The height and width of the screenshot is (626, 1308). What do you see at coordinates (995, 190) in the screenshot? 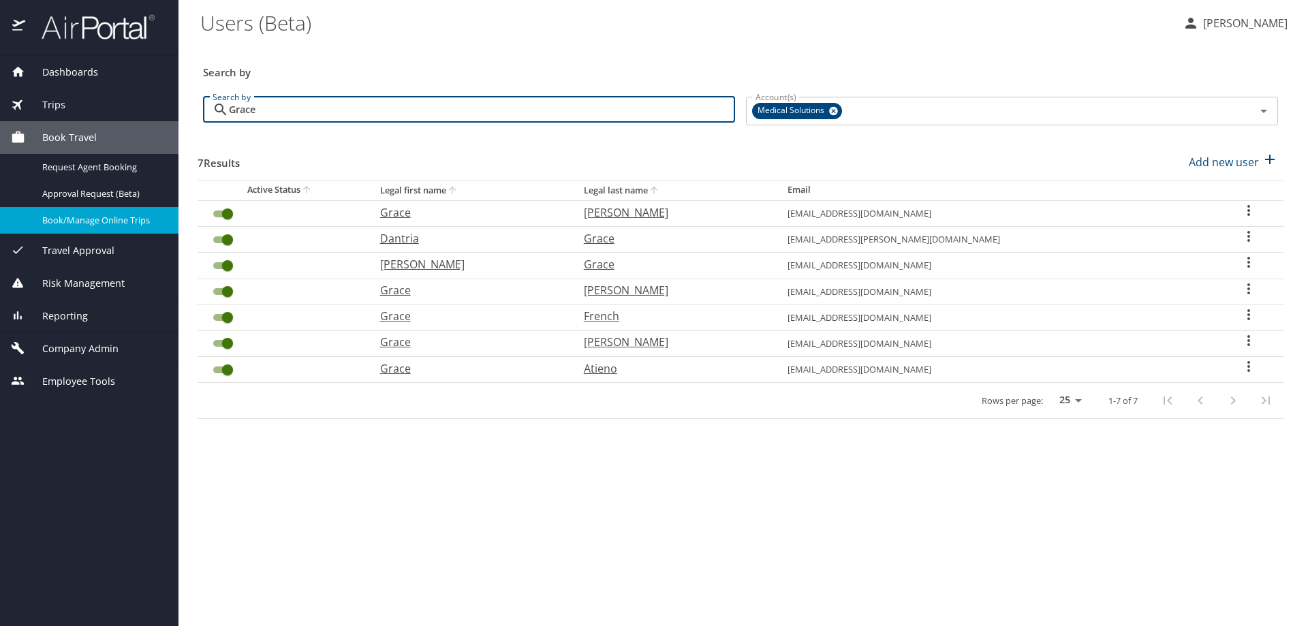
I see `th: Email` at bounding box center [995, 190].